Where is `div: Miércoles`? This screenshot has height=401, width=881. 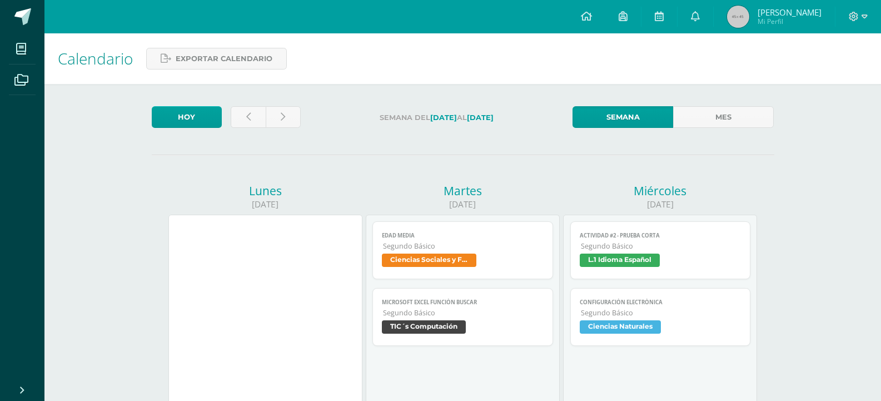 div: Miércoles is located at coordinates (660, 191).